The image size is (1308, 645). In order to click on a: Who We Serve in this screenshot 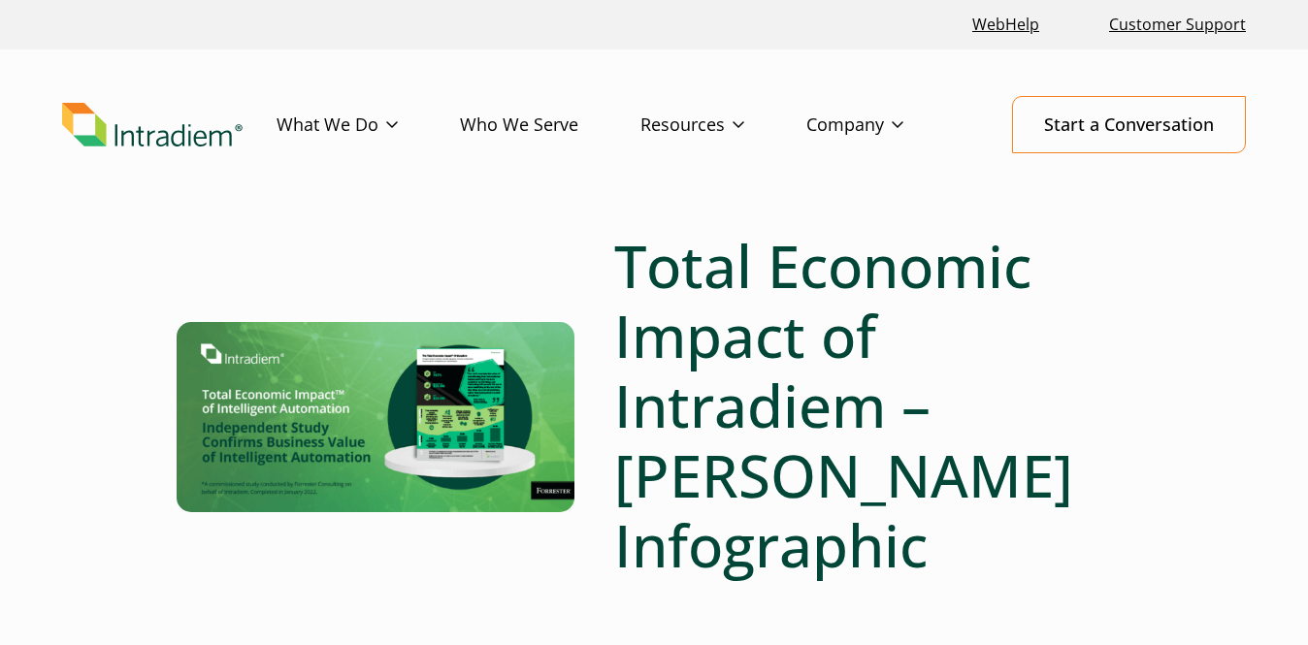, I will do `click(550, 125)`.